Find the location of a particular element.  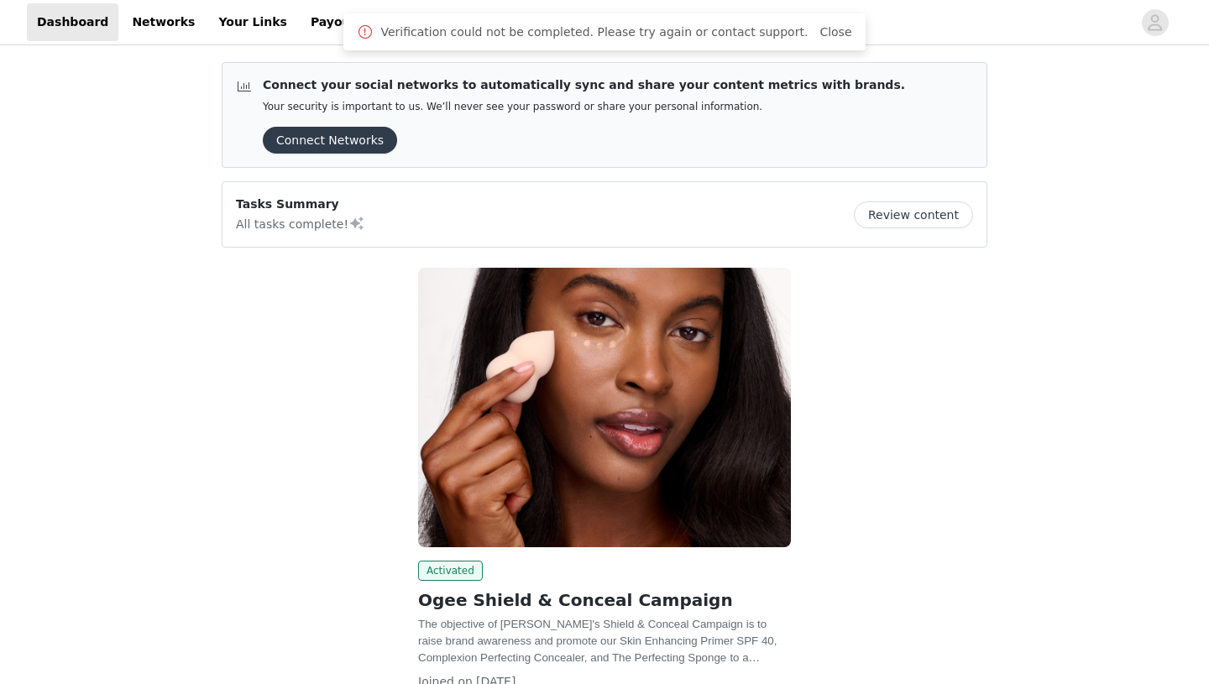

img: Ogee is located at coordinates (605, 407).